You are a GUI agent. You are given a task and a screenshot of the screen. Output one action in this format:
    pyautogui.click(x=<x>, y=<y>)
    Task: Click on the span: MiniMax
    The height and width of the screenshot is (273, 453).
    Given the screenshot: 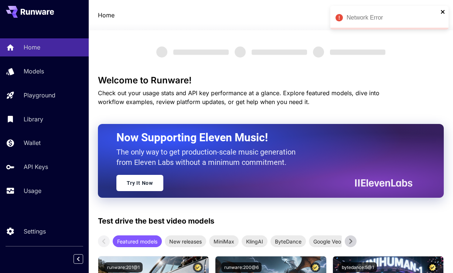 What is the action you would take?
    pyautogui.click(x=224, y=242)
    